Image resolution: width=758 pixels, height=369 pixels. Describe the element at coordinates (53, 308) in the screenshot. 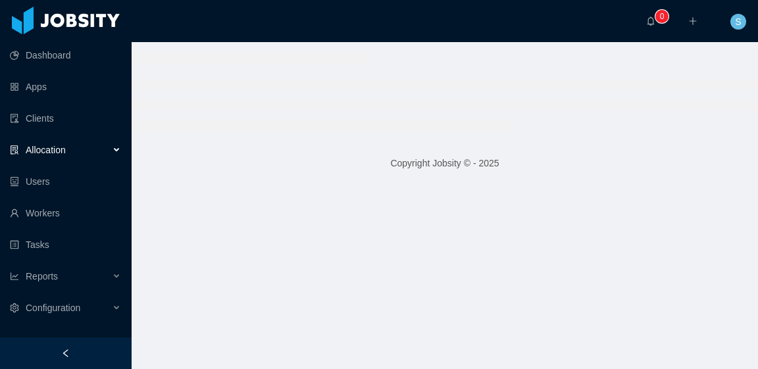

I see `span: Configuration` at that location.